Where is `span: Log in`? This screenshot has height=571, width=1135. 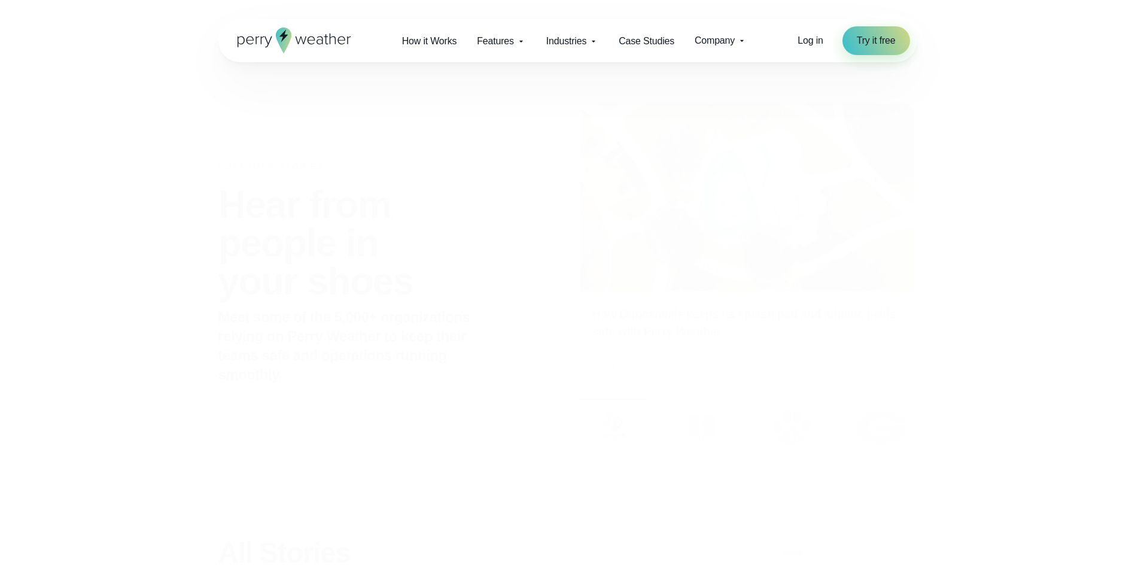
span: Log in is located at coordinates (810, 40).